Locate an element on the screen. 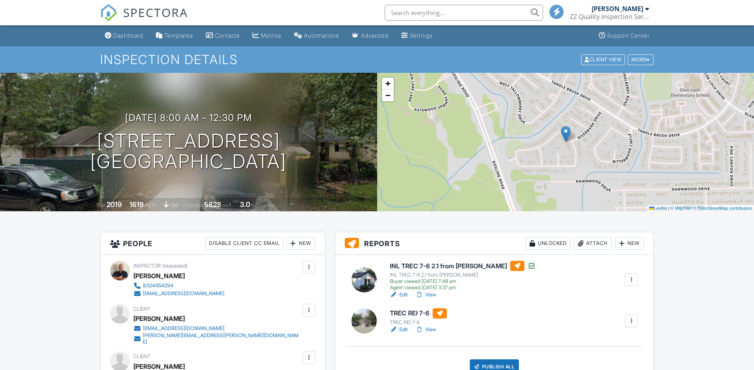 Image resolution: width=754 pixels, height=370 pixels. span: Inspector is located at coordinates (147, 266).